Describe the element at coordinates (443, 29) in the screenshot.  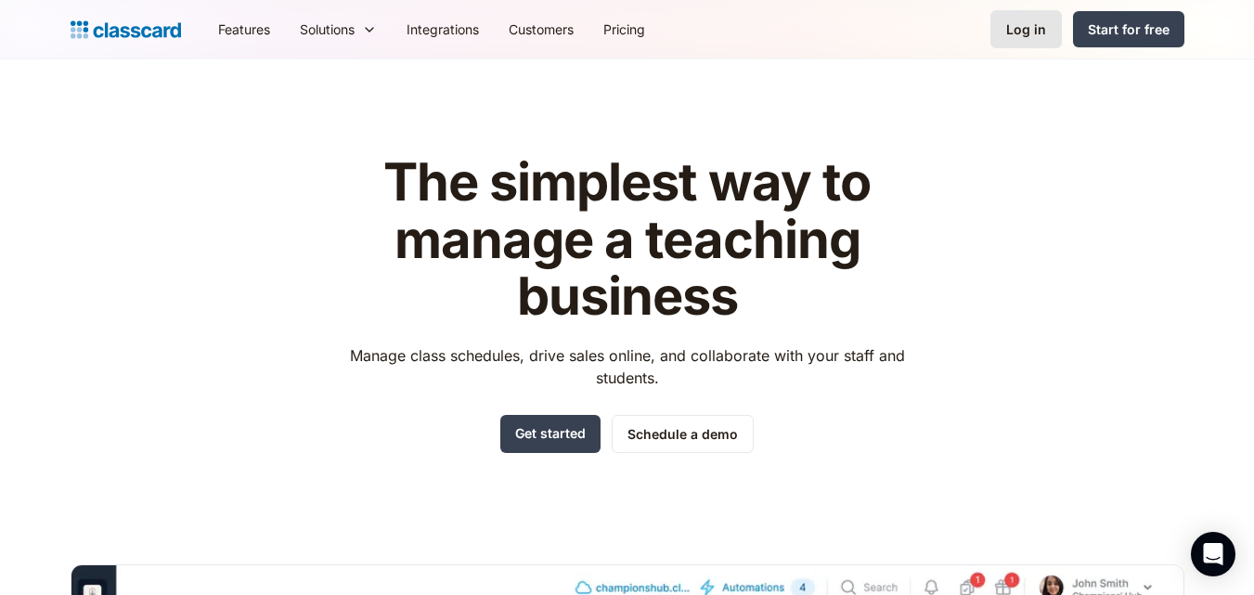
I see `a: Integrations` at that location.